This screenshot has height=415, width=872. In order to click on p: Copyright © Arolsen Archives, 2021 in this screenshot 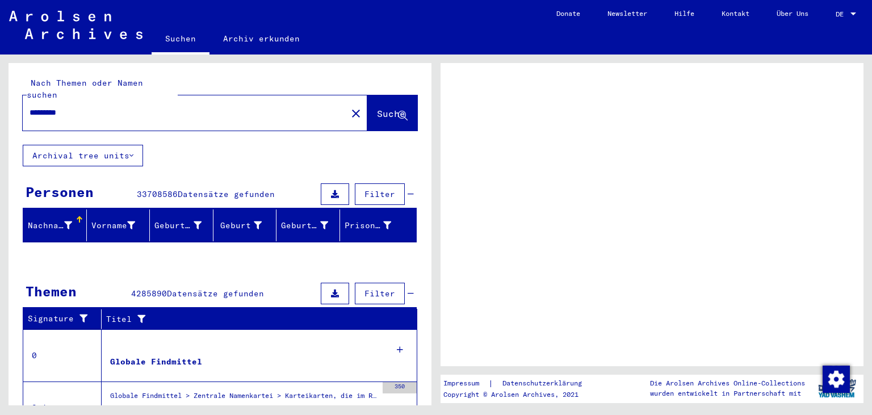, I will do `click(520, 395)`.